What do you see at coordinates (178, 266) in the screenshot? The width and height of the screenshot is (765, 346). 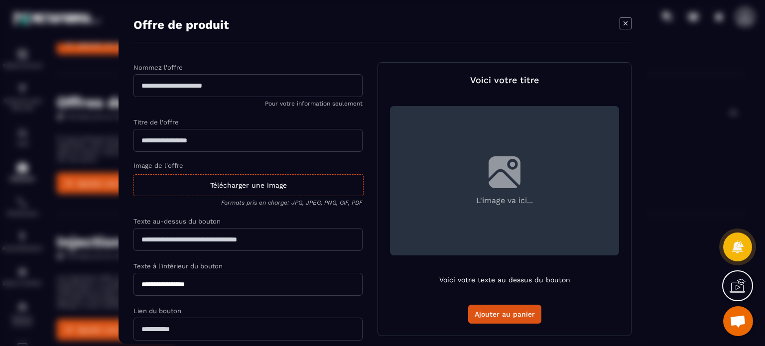 I see `label: Texte à l'intérieur du bouton` at bounding box center [178, 266].